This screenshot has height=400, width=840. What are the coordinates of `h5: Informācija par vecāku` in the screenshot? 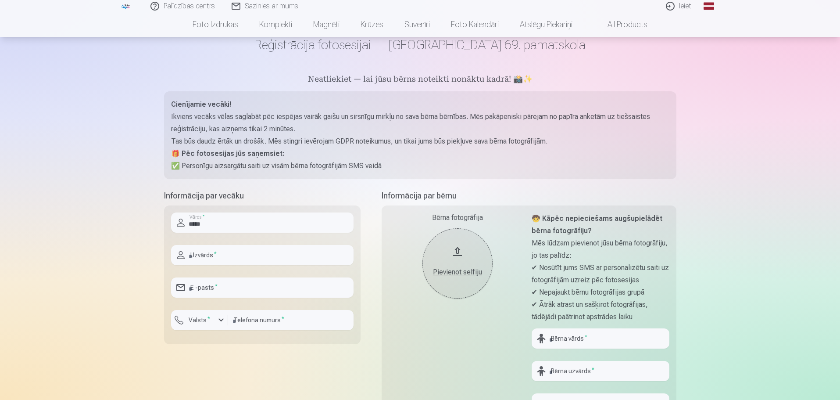 It's located at (262, 196).